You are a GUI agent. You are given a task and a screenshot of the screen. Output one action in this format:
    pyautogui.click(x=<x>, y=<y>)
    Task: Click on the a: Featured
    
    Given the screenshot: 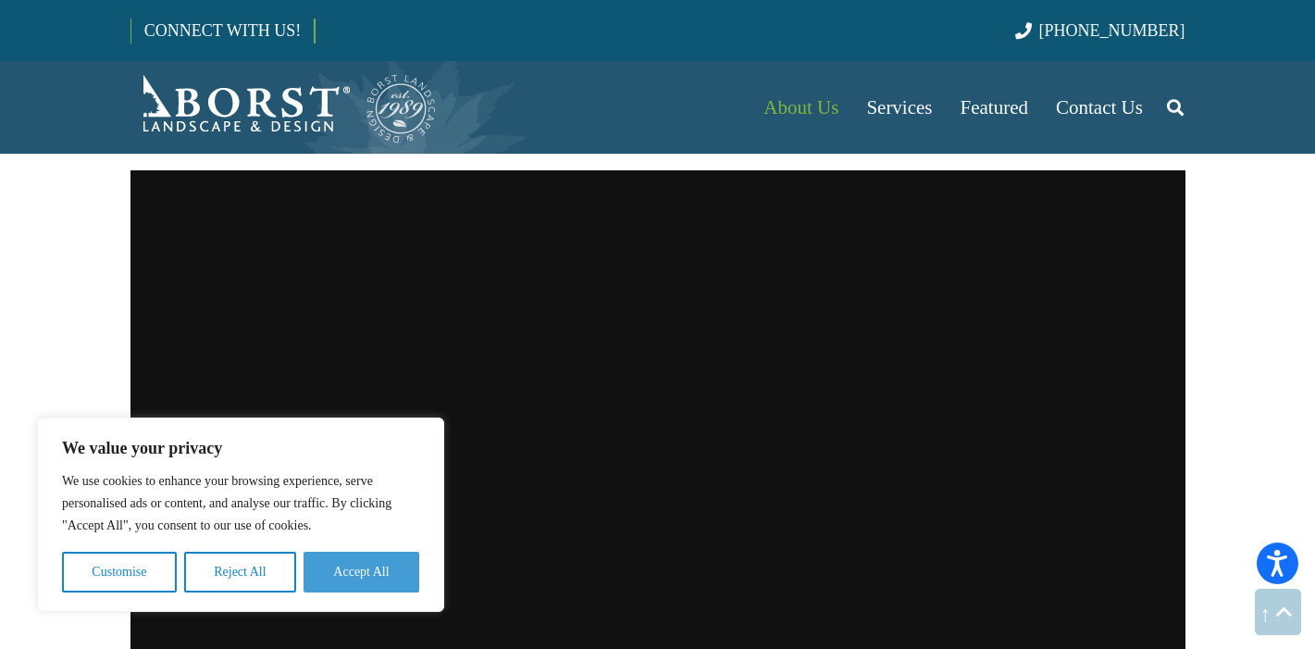 What is the action you would take?
    pyautogui.click(x=994, y=107)
    